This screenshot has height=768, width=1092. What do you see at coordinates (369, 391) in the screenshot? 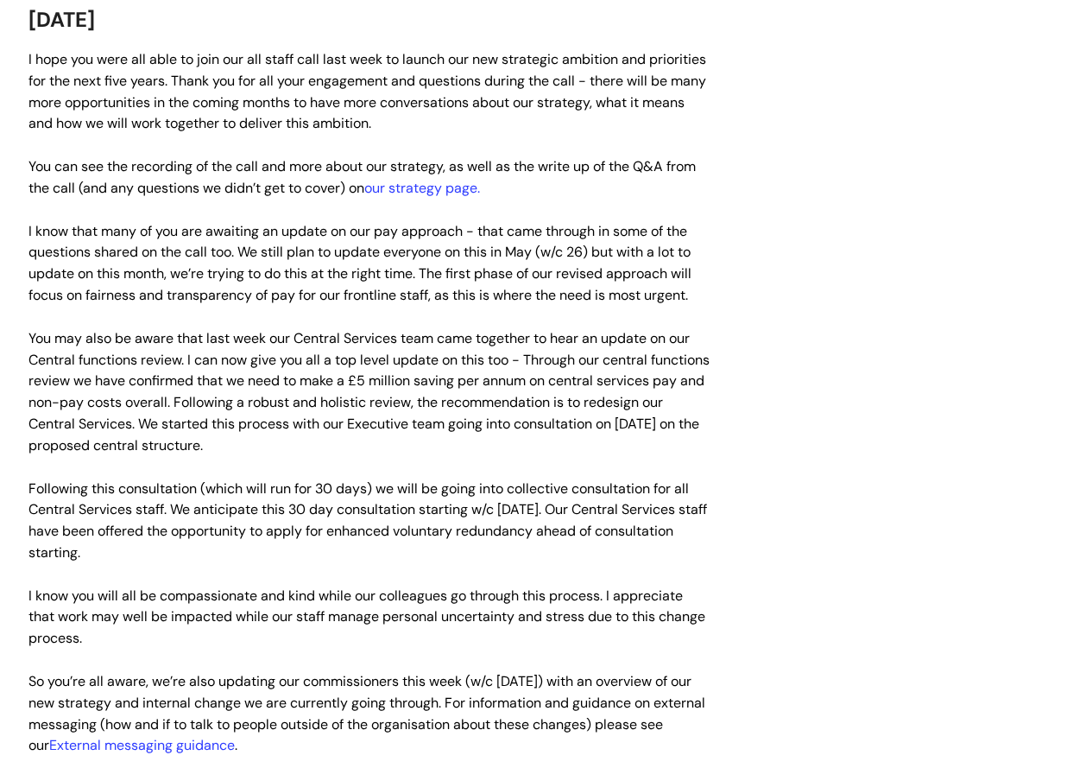
I see `span: You may also be aware that last week our Central Services team came together to hear an update on...` at bounding box center [369, 391].